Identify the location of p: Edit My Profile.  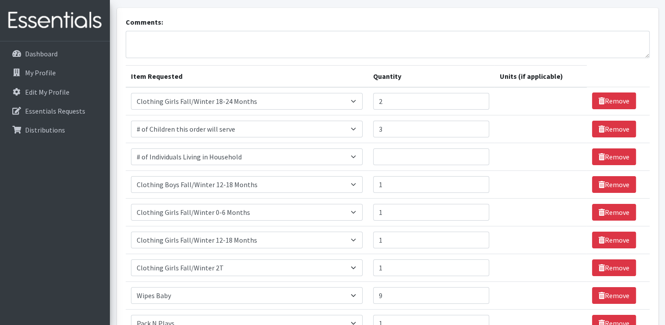
(47, 92).